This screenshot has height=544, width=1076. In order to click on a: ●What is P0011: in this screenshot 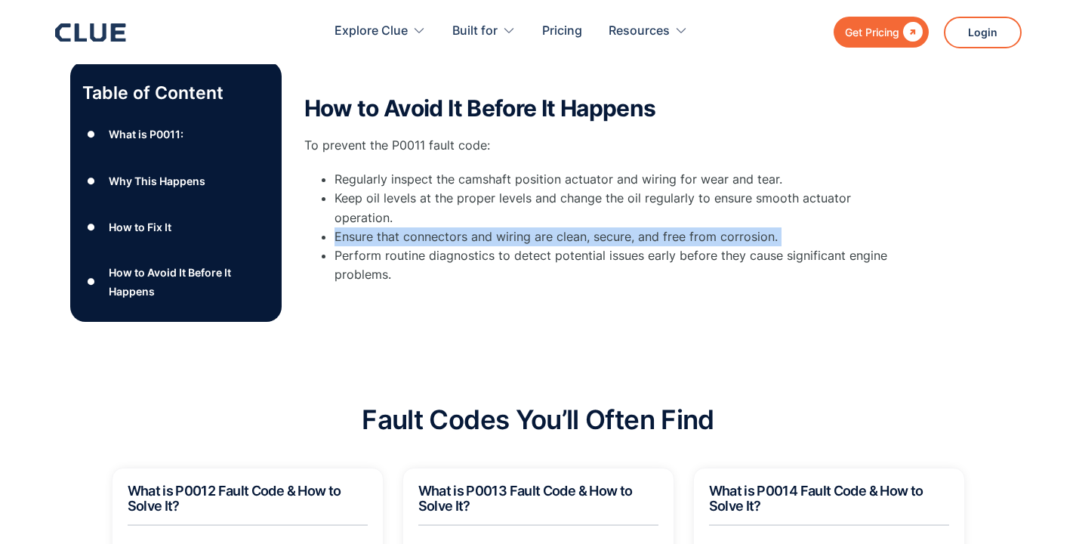, I will do `click(176, 134)`.